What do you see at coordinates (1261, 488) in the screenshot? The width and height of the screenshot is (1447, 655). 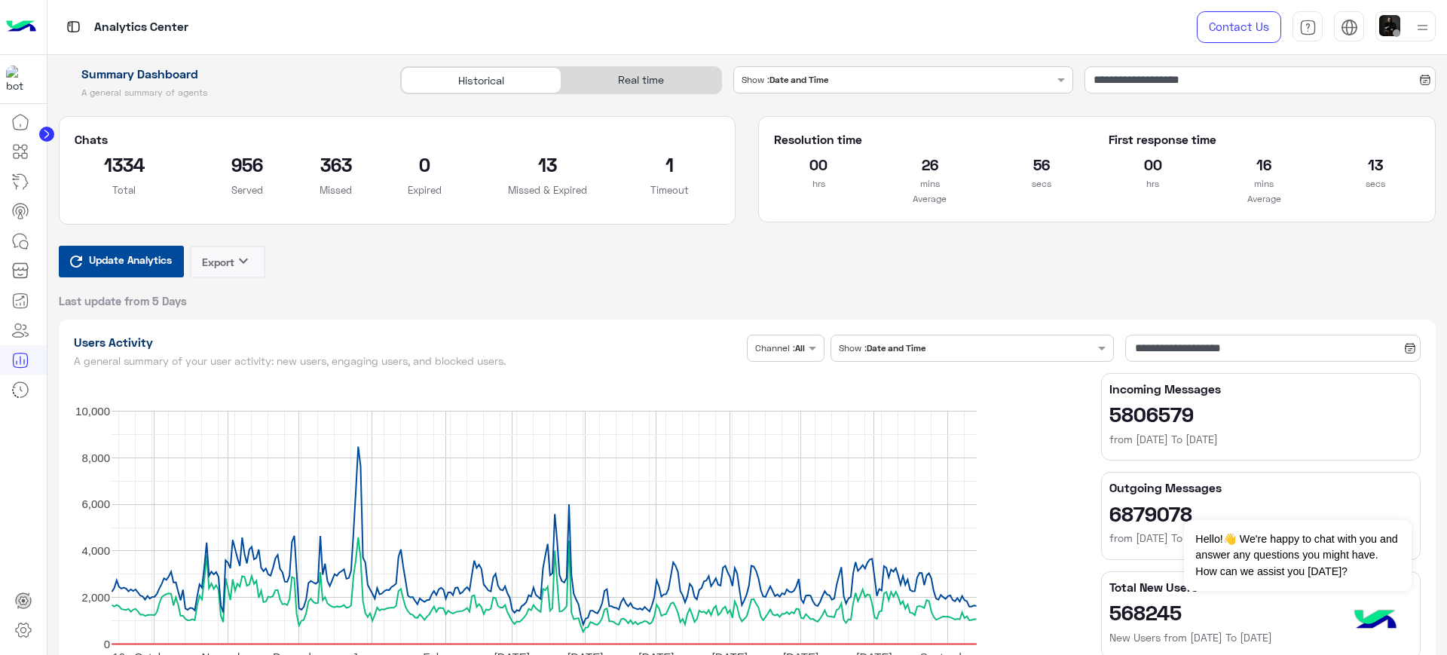 I see `h5: Outgoing Messages` at bounding box center [1261, 488].